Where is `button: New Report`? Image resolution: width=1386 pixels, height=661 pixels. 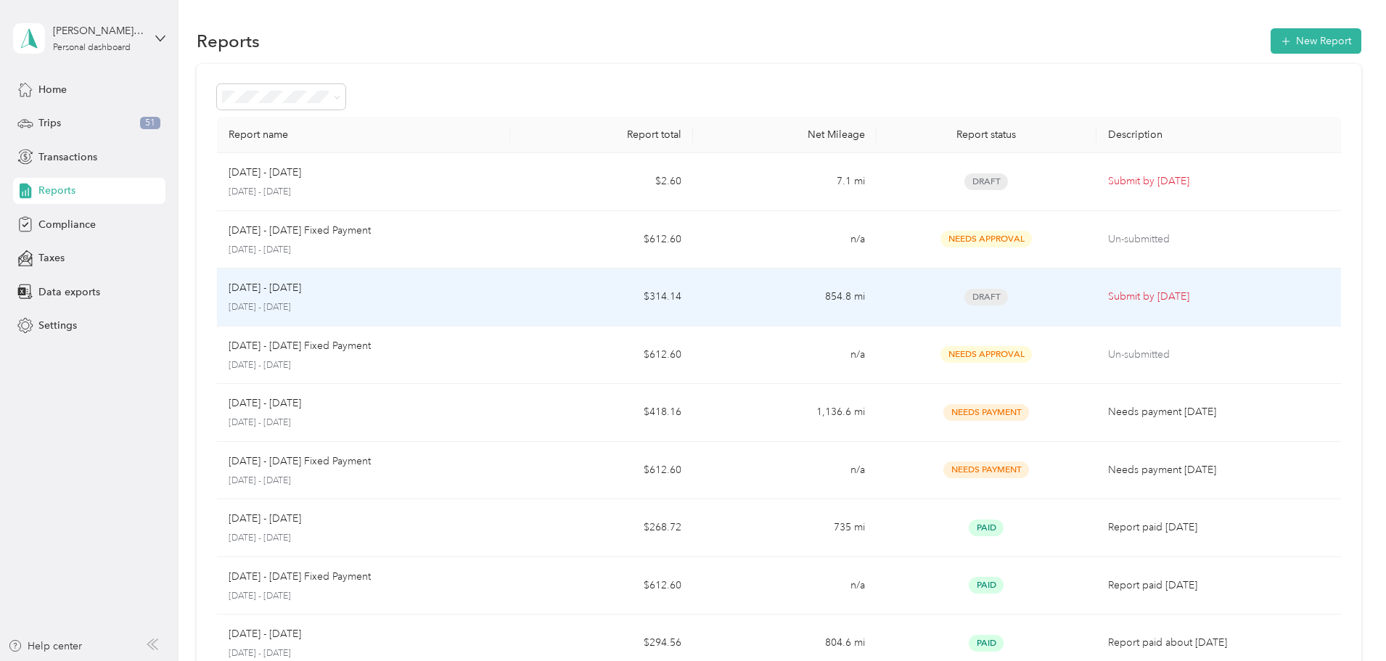
button: New Report is located at coordinates (1315, 41).